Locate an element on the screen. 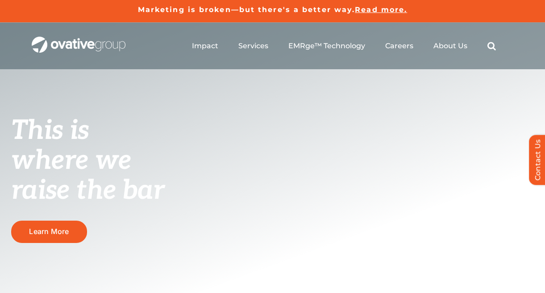  span: This is is located at coordinates (50, 131).